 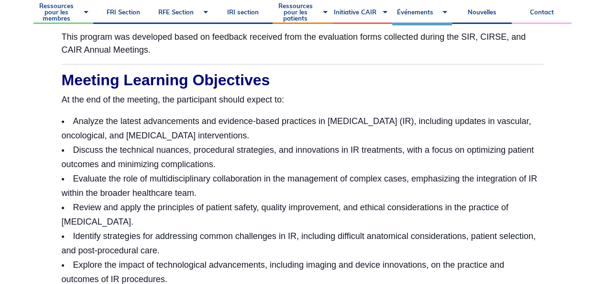 I want to click on li: Identify strategies for addressing common challenges in IR, including difficult anatomical consid..., so click(x=303, y=243).